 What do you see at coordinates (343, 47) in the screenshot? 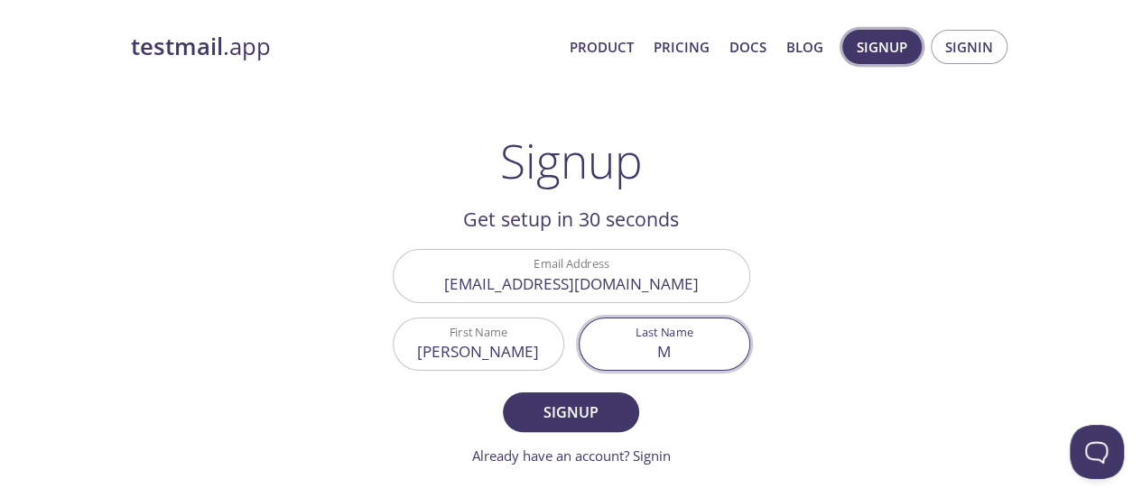
I see `a: testmail.app` at bounding box center [343, 47].